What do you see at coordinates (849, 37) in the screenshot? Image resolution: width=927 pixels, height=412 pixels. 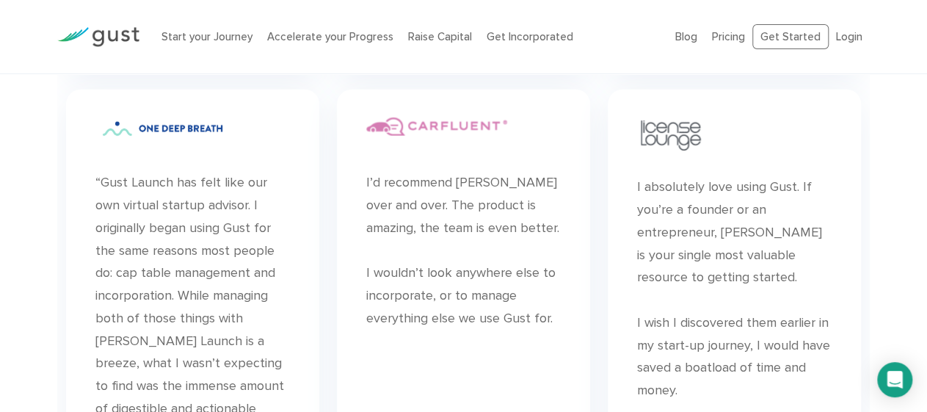 I see `a: Login` at bounding box center [849, 37].